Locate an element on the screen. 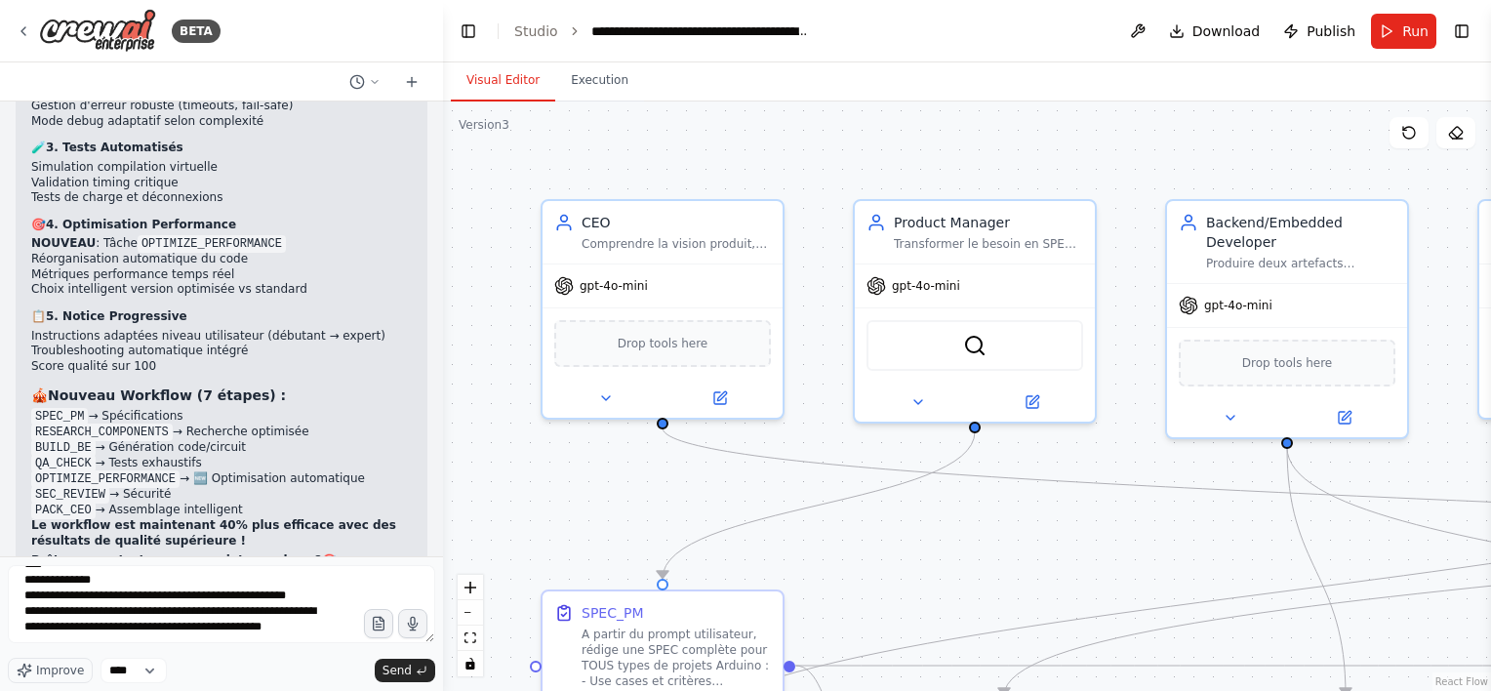  li: Instructions adaptées niveau utilisateur (débutant → expert) is located at coordinates (221, 337).